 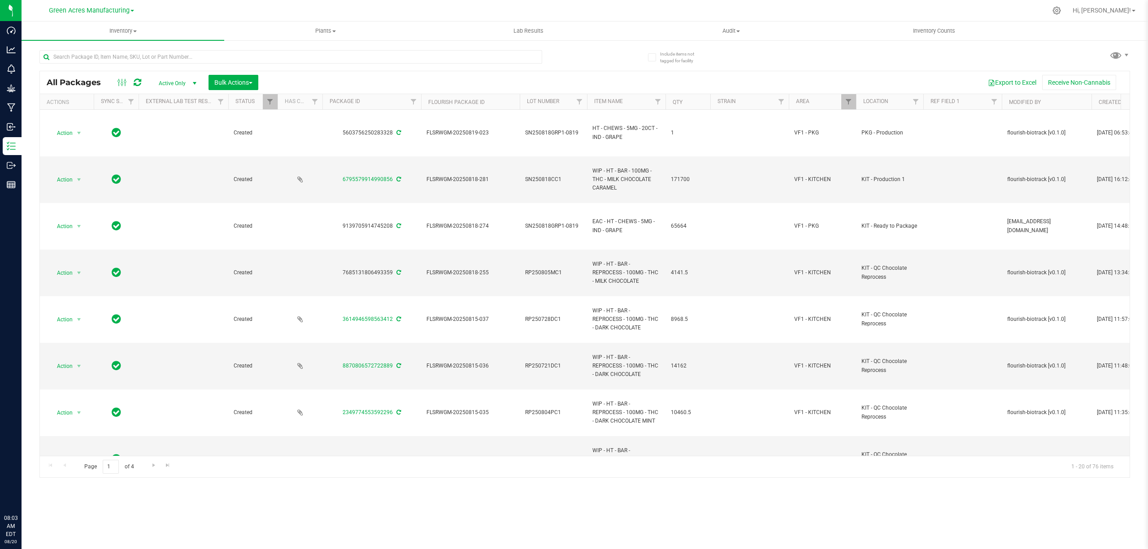 I want to click on inline-svg: Inbound, so click(x=11, y=127).